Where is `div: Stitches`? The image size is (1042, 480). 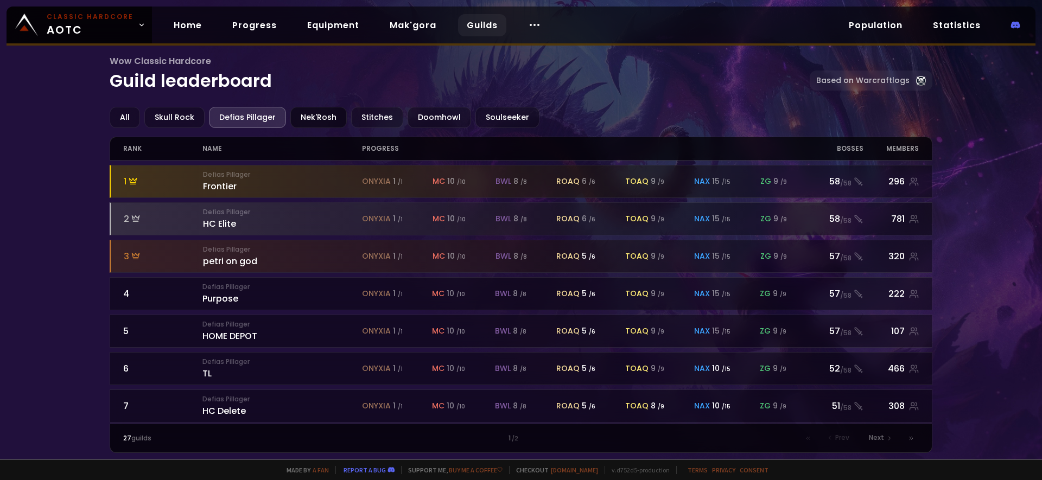
div: Stitches is located at coordinates (377, 117).